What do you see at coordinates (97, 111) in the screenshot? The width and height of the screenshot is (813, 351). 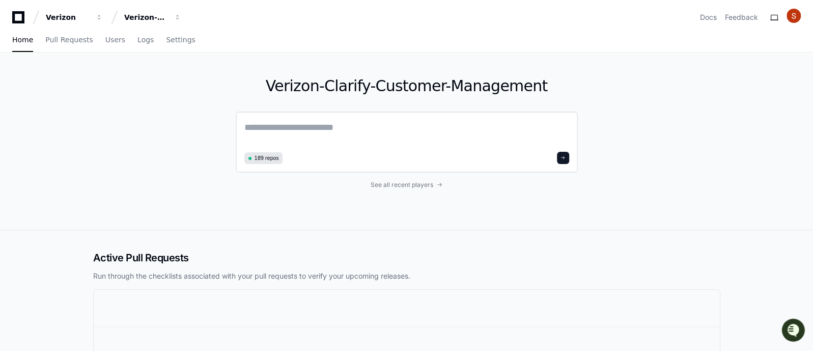 I see `a: Powered byPylon` at bounding box center [97, 111].